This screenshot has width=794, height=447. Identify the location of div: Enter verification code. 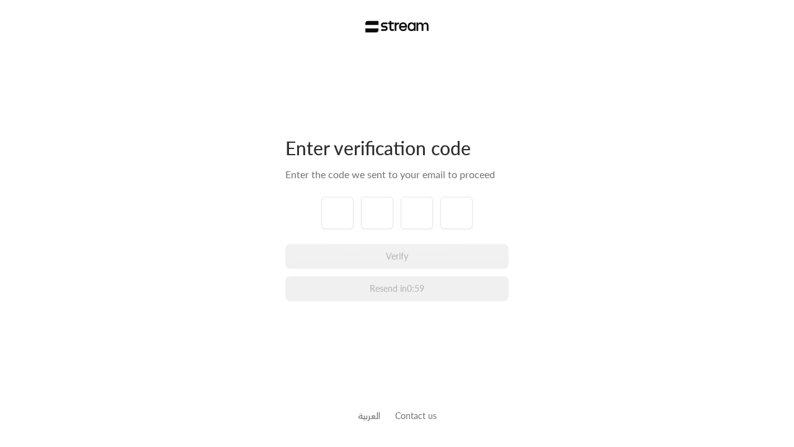
(397, 148).